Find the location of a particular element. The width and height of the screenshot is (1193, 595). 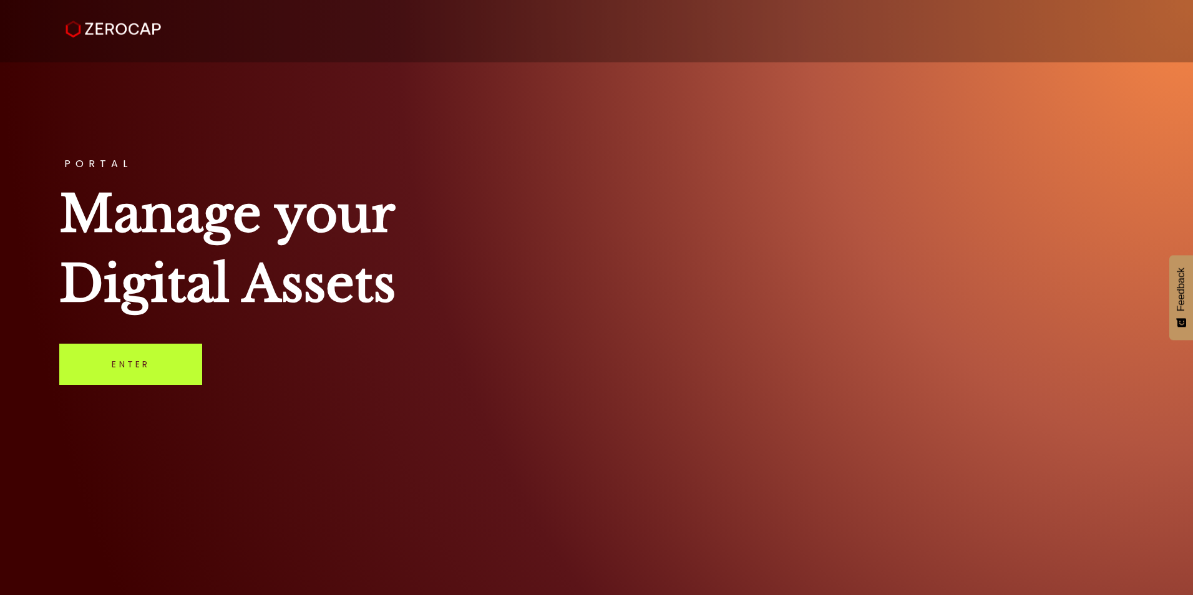

a: Enter is located at coordinates (130, 364).